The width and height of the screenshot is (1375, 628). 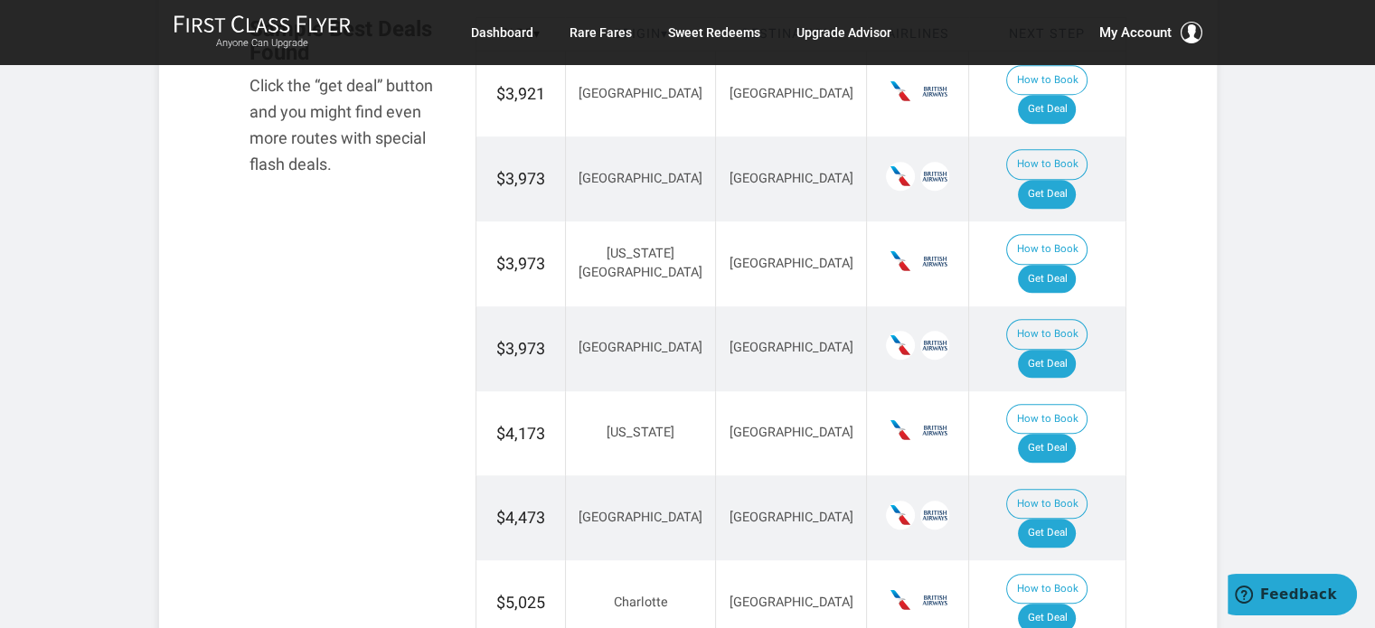 What do you see at coordinates (502, 33) in the screenshot?
I see `a: Dashboard` at bounding box center [502, 33].